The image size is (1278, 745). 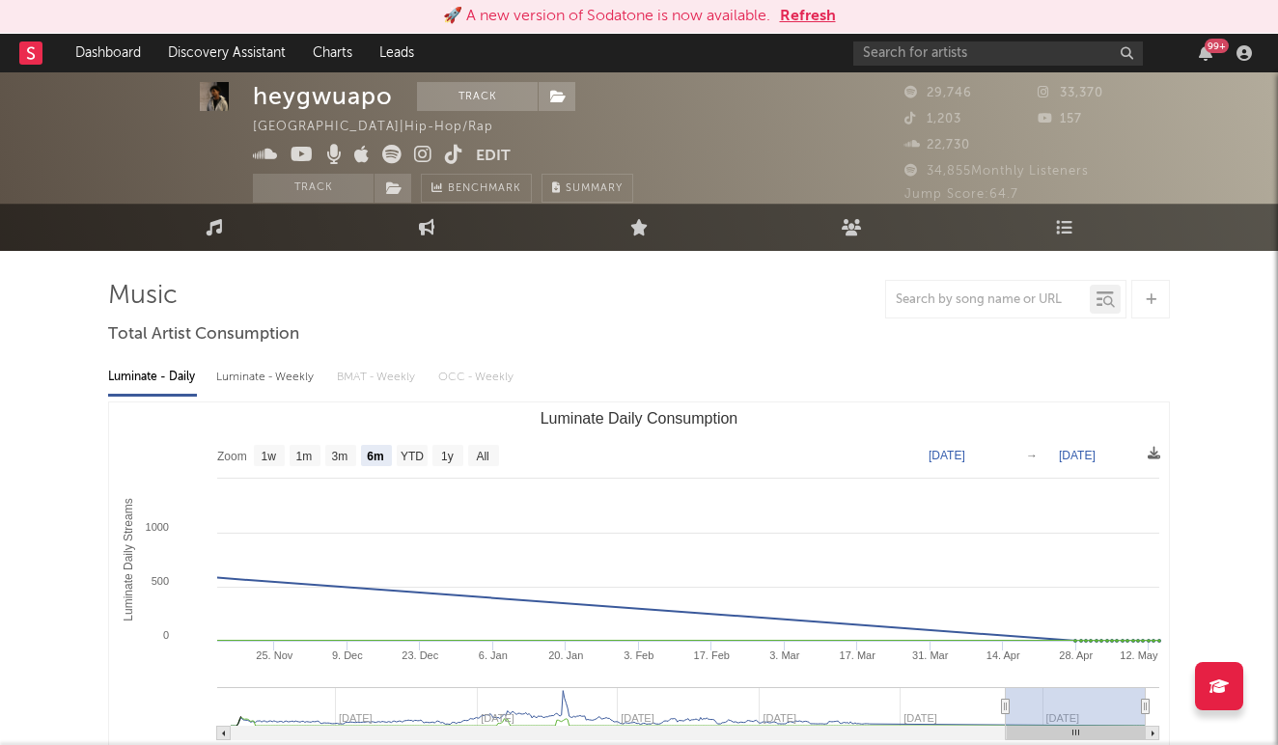 I want to click on span: Total Artist Consumption, so click(x=204, y=335).